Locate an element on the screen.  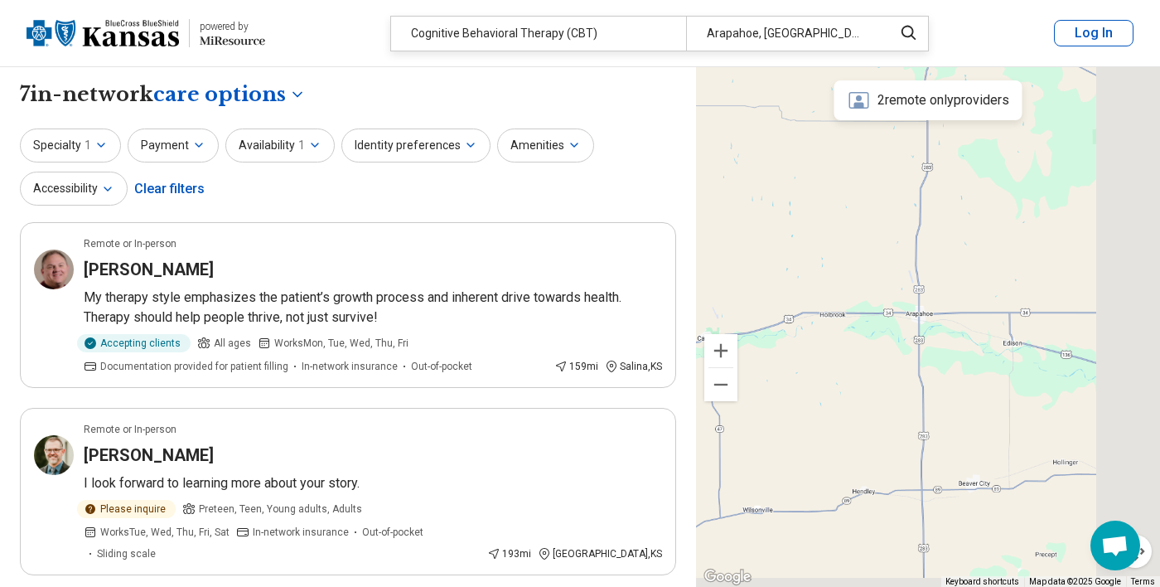
div: Open chat is located at coordinates (1115, 545).